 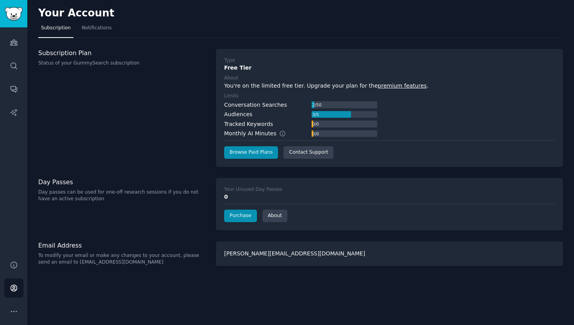 I want to click on p: Day passes can be used for one-off research sessions if you do not have an active subscription, so click(x=123, y=195).